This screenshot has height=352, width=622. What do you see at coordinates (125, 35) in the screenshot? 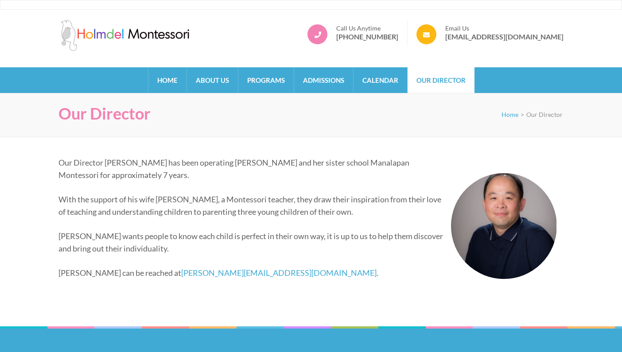
I see `img: Holmdel Montessori School` at bounding box center [125, 35].